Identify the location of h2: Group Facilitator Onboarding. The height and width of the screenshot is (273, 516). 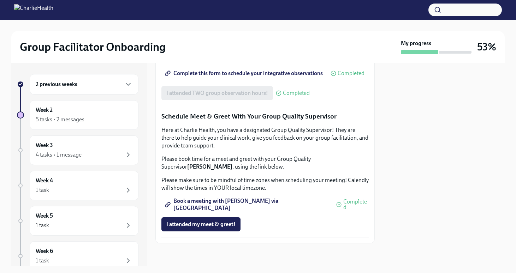
(93, 47).